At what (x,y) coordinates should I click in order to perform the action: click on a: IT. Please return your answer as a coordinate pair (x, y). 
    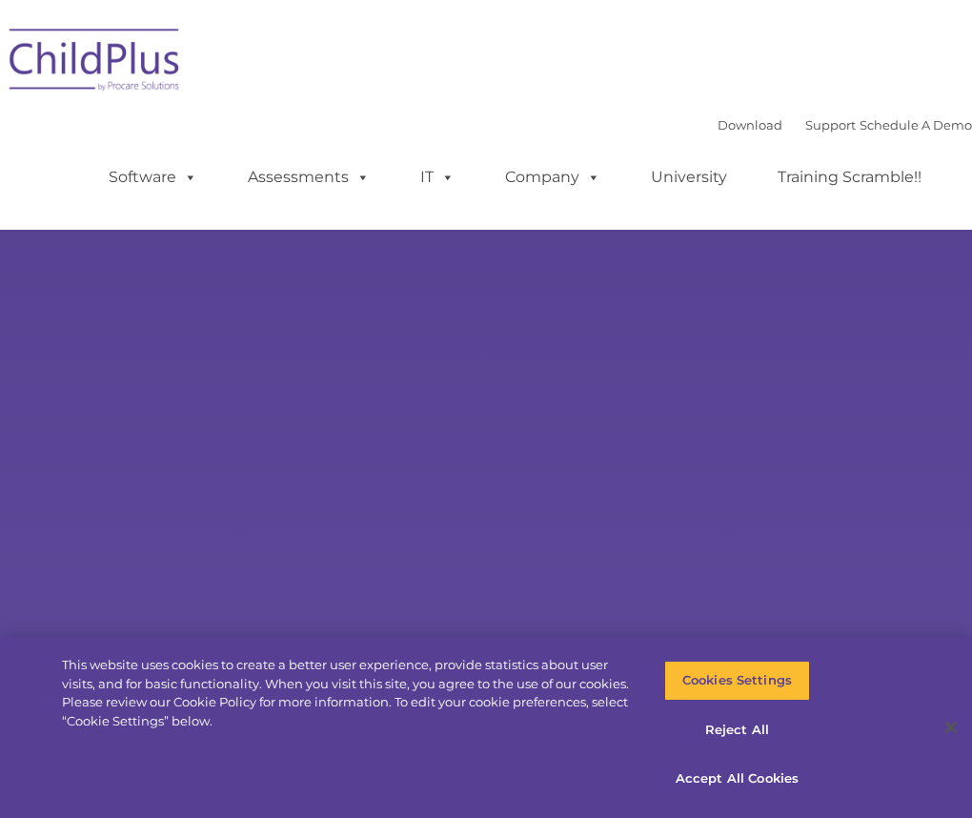
    Looking at the image, I should click on (437, 177).